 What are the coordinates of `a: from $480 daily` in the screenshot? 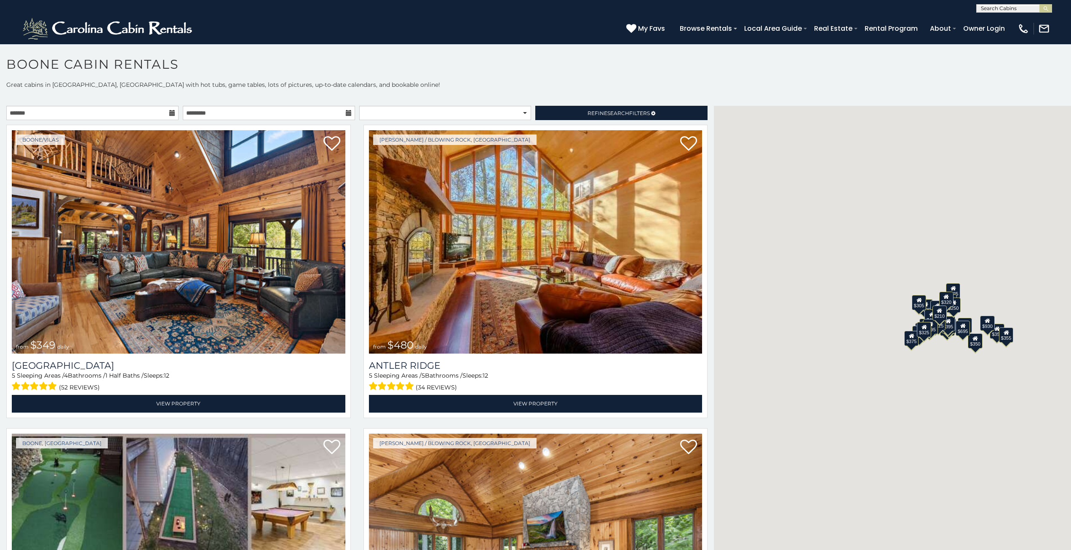 It's located at (536, 242).